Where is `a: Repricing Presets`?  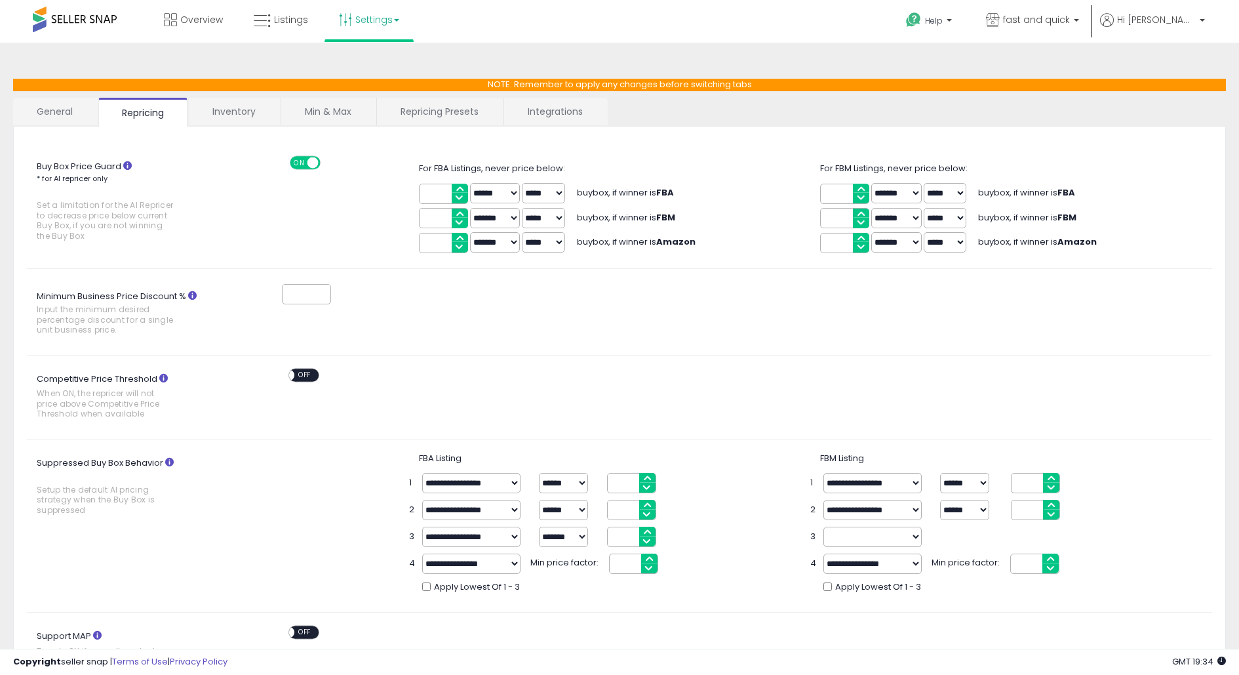
a: Repricing Presets is located at coordinates (439, 111).